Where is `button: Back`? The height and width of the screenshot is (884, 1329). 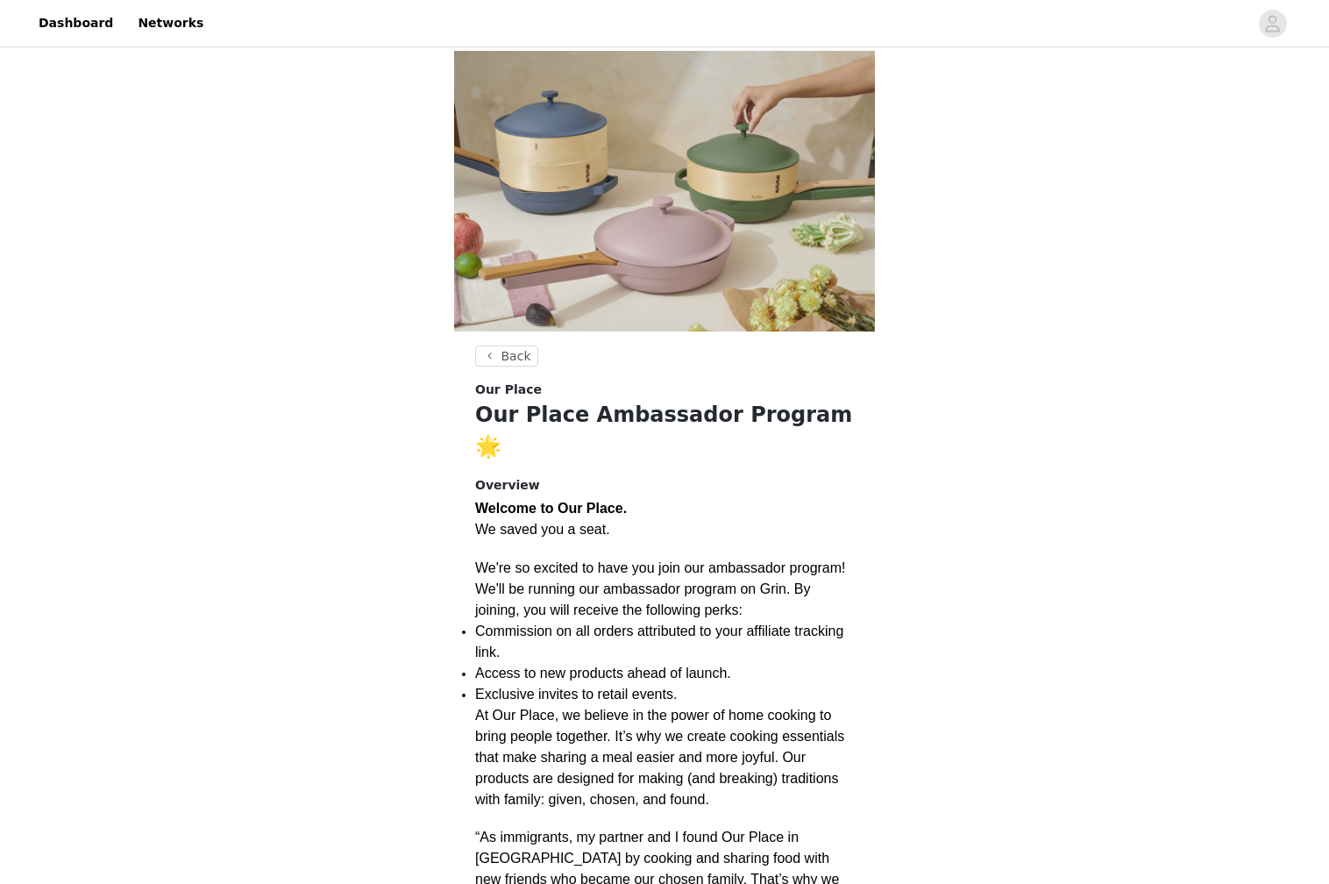 button: Back is located at coordinates (507, 356).